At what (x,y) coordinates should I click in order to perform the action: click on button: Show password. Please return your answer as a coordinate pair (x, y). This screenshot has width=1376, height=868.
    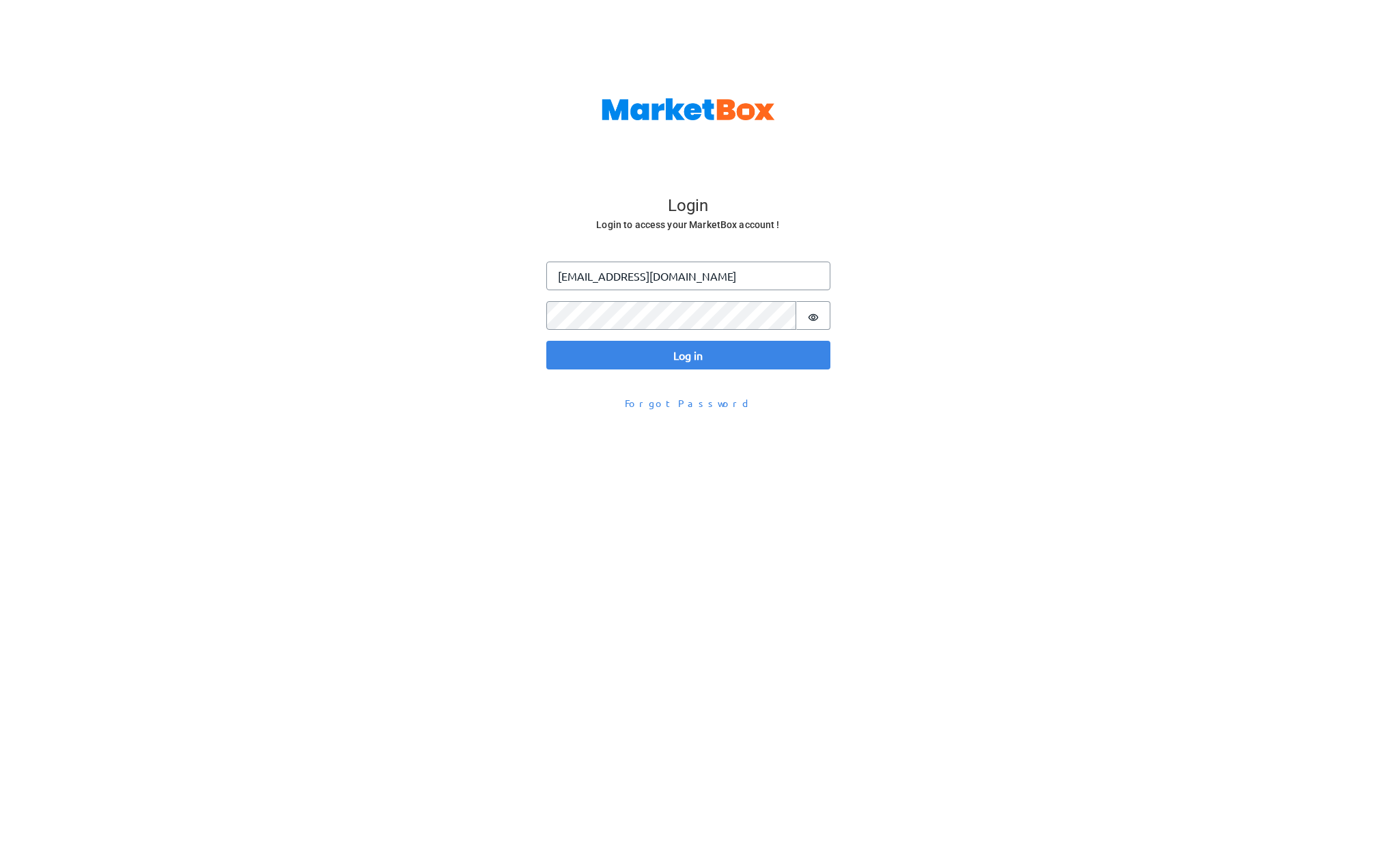
    Looking at the image, I should click on (813, 315).